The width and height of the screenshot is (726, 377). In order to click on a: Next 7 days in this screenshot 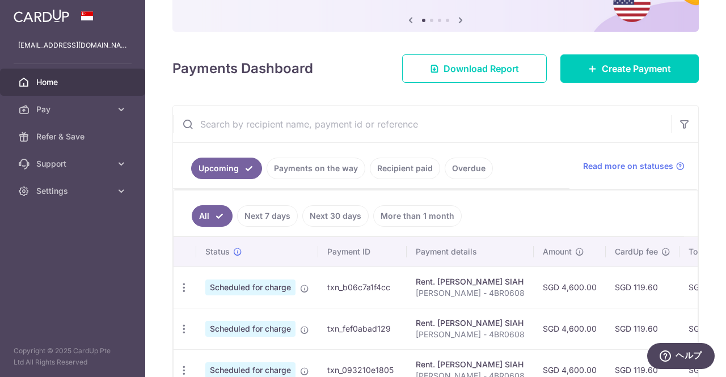, I will do `click(267, 216)`.